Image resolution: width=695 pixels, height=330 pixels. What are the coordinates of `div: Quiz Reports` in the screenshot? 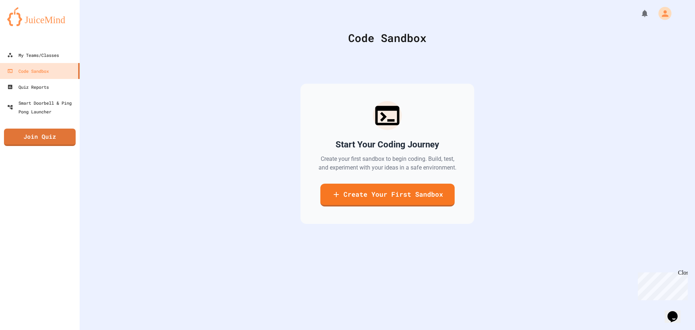 It's located at (28, 87).